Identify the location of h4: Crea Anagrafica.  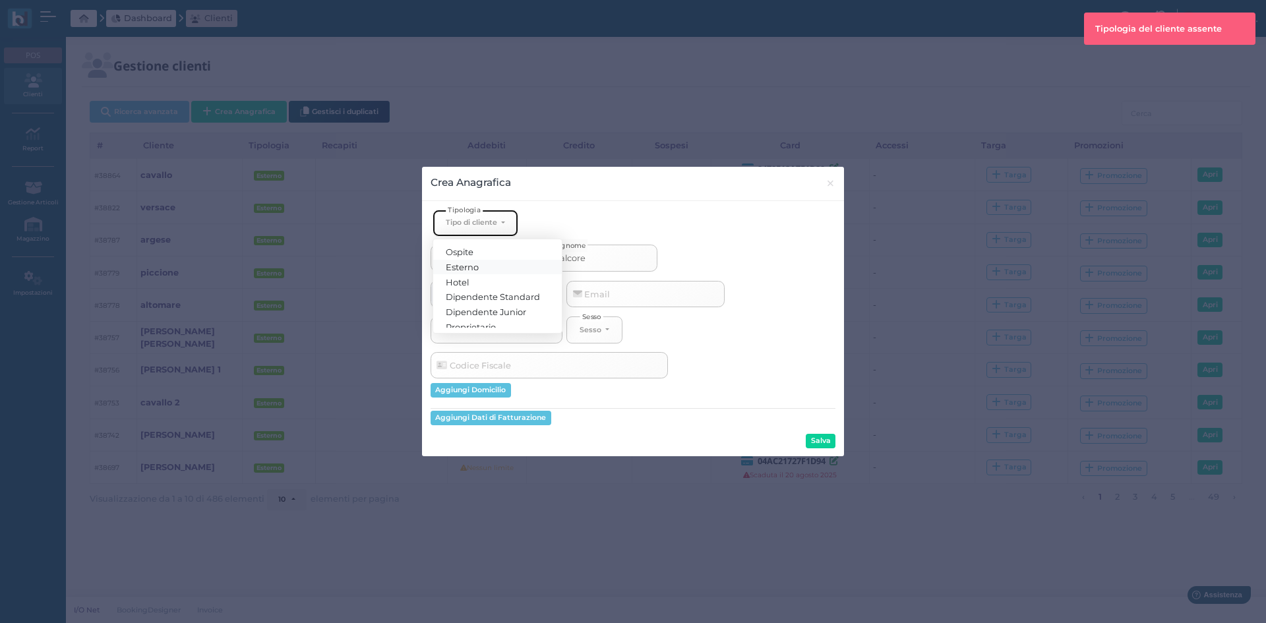
(471, 182).